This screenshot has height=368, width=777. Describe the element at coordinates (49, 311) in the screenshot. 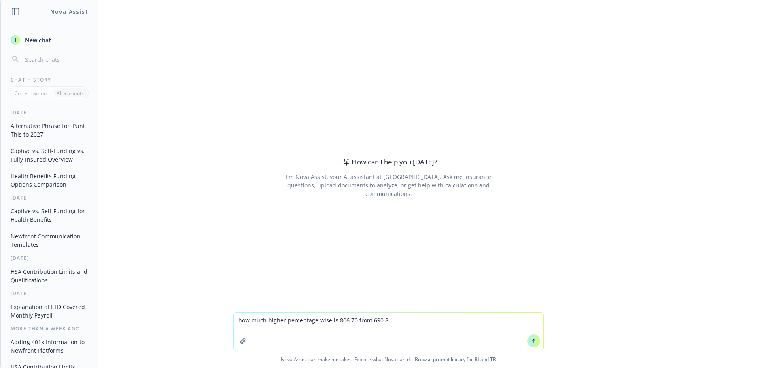

I see `button: Explanation of LTD Covered Monthly Payroll` at that location.